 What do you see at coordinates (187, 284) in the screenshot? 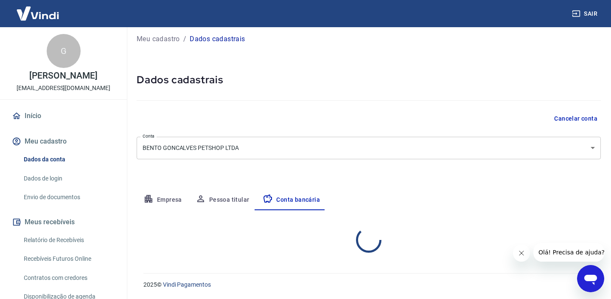
I see `a: Vindi Pagamentos` at bounding box center [187, 284].